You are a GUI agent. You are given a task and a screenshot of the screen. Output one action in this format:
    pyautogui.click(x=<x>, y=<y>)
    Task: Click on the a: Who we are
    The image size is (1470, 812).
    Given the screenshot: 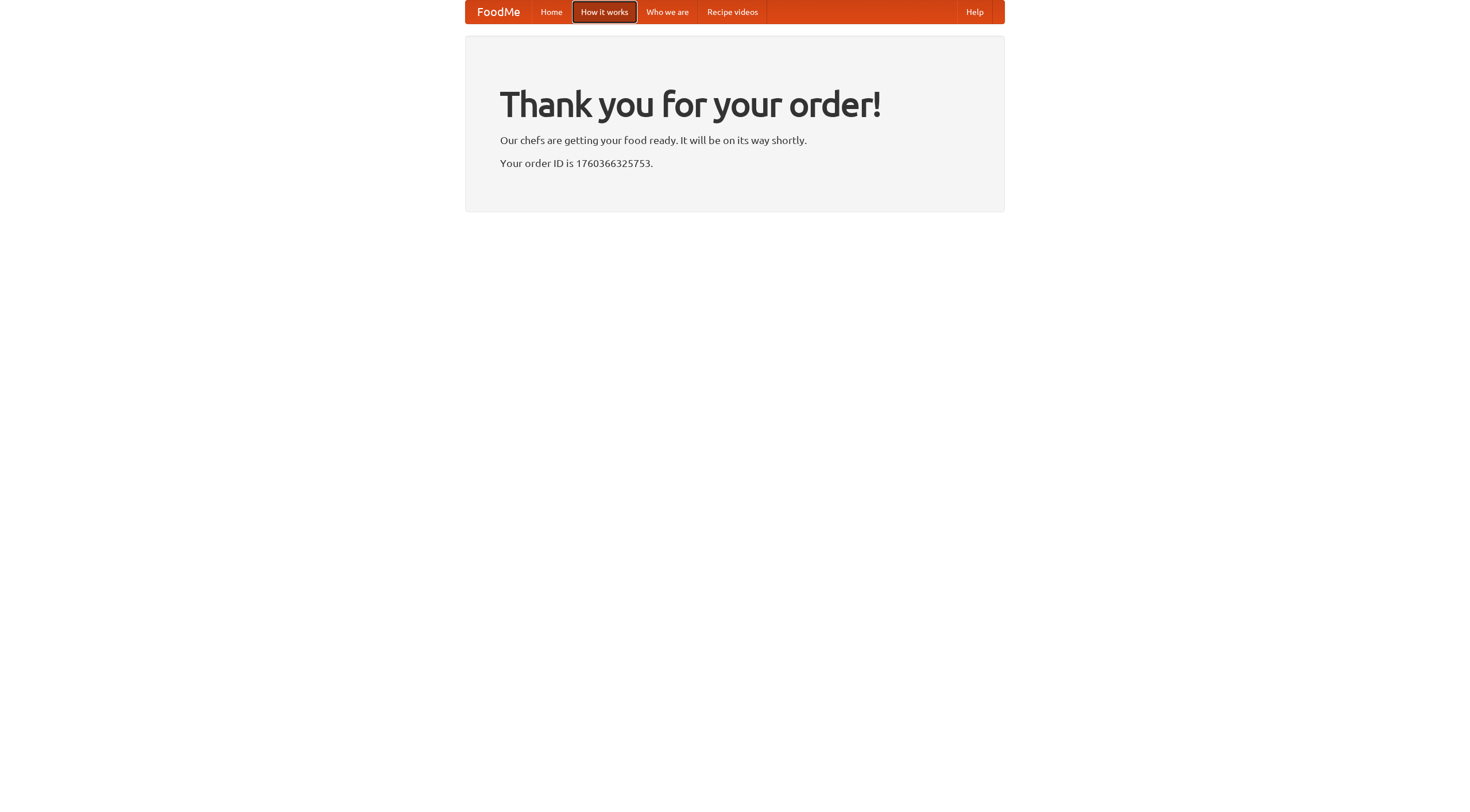 What is the action you would take?
    pyautogui.click(x=668, y=12)
    